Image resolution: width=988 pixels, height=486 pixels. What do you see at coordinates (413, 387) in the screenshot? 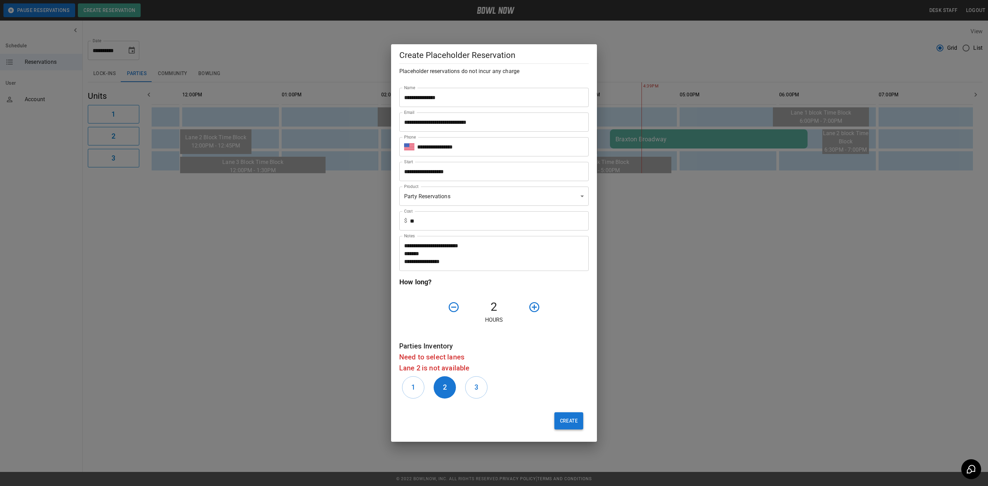
I see `h6: 1` at bounding box center [413, 387].